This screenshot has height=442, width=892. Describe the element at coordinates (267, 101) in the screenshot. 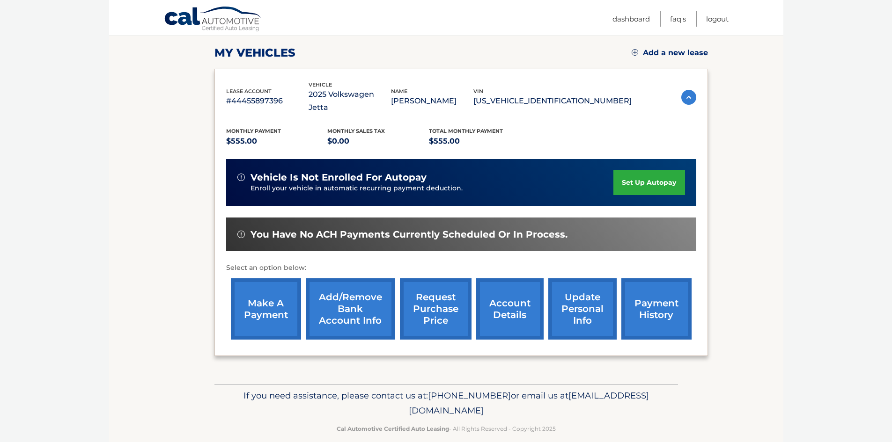

I see `p: #44455897396` at that location.